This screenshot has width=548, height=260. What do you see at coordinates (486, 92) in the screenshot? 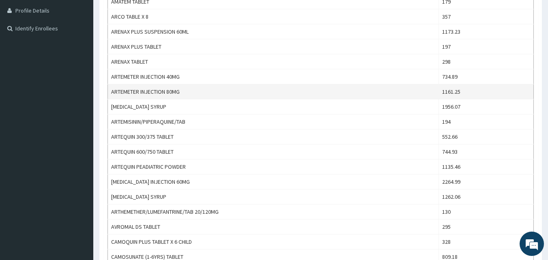
I see `td: 1161.25` at bounding box center [486, 92].